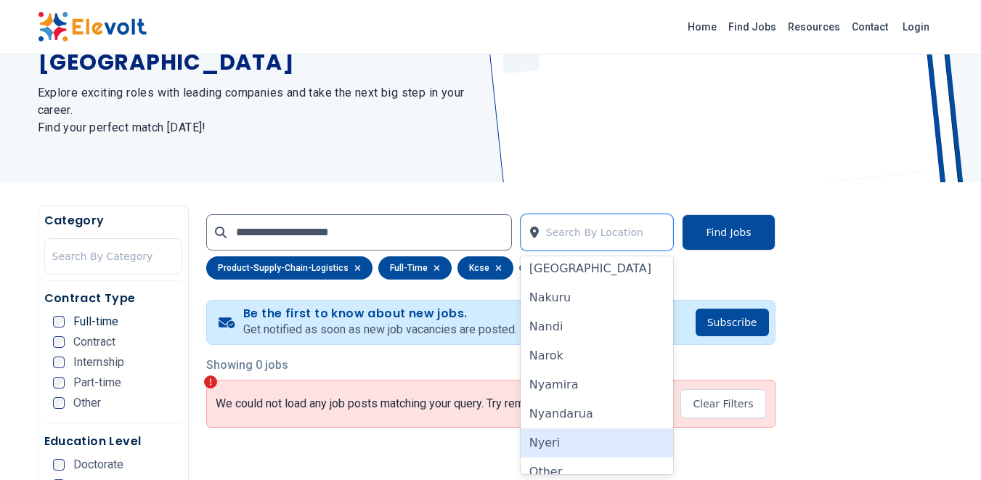  Describe the element at coordinates (99, 362) in the screenshot. I see `span: Internship` at that location.